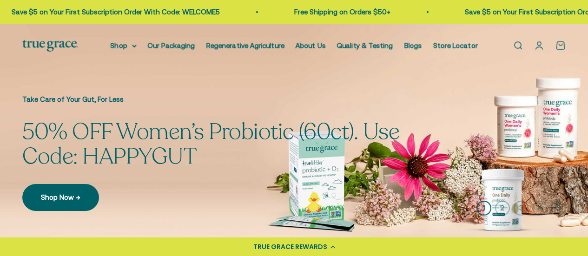 The height and width of the screenshot is (256, 588). Describe the element at coordinates (227, 99) in the screenshot. I see `p: Take Care of Your Gut, For Less` at that location.